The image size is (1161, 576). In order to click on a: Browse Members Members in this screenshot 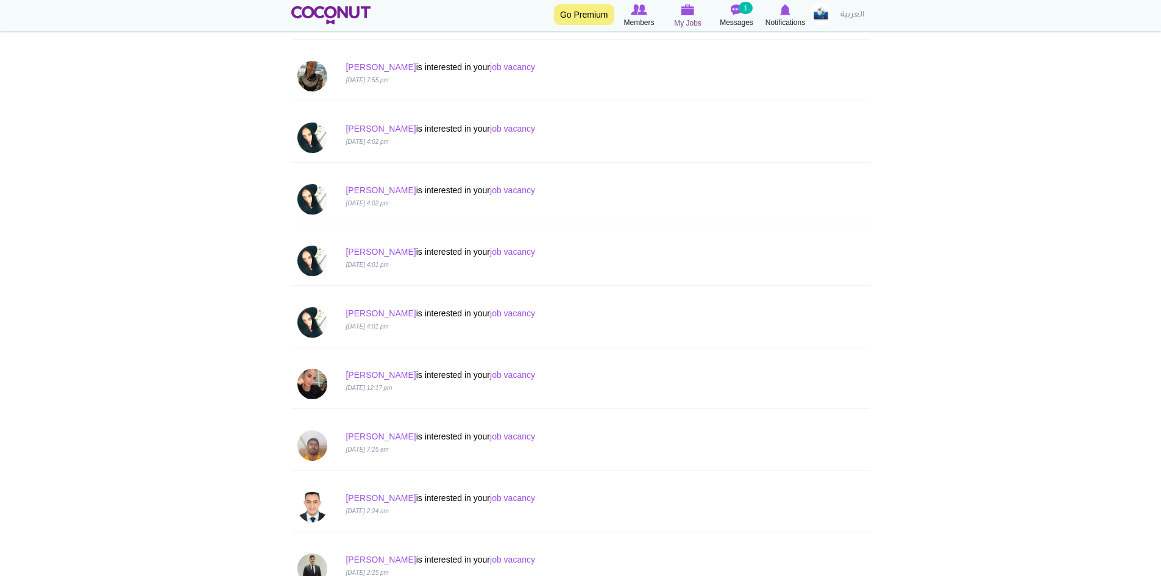, I will do `click(639, 16)`.